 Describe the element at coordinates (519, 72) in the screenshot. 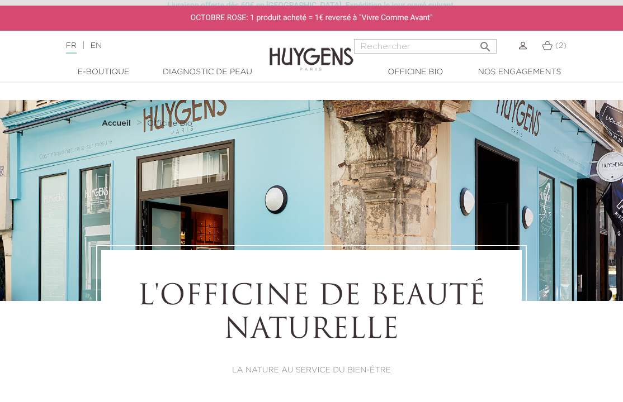

I see `a: Nos engagements` at that location.